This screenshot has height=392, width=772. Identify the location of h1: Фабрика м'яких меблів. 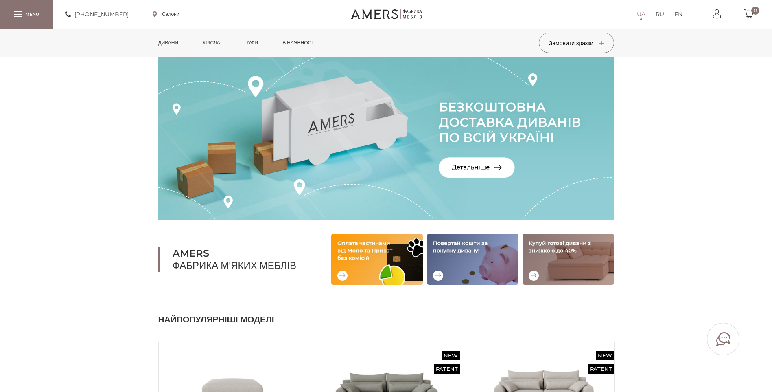
(234, 259).